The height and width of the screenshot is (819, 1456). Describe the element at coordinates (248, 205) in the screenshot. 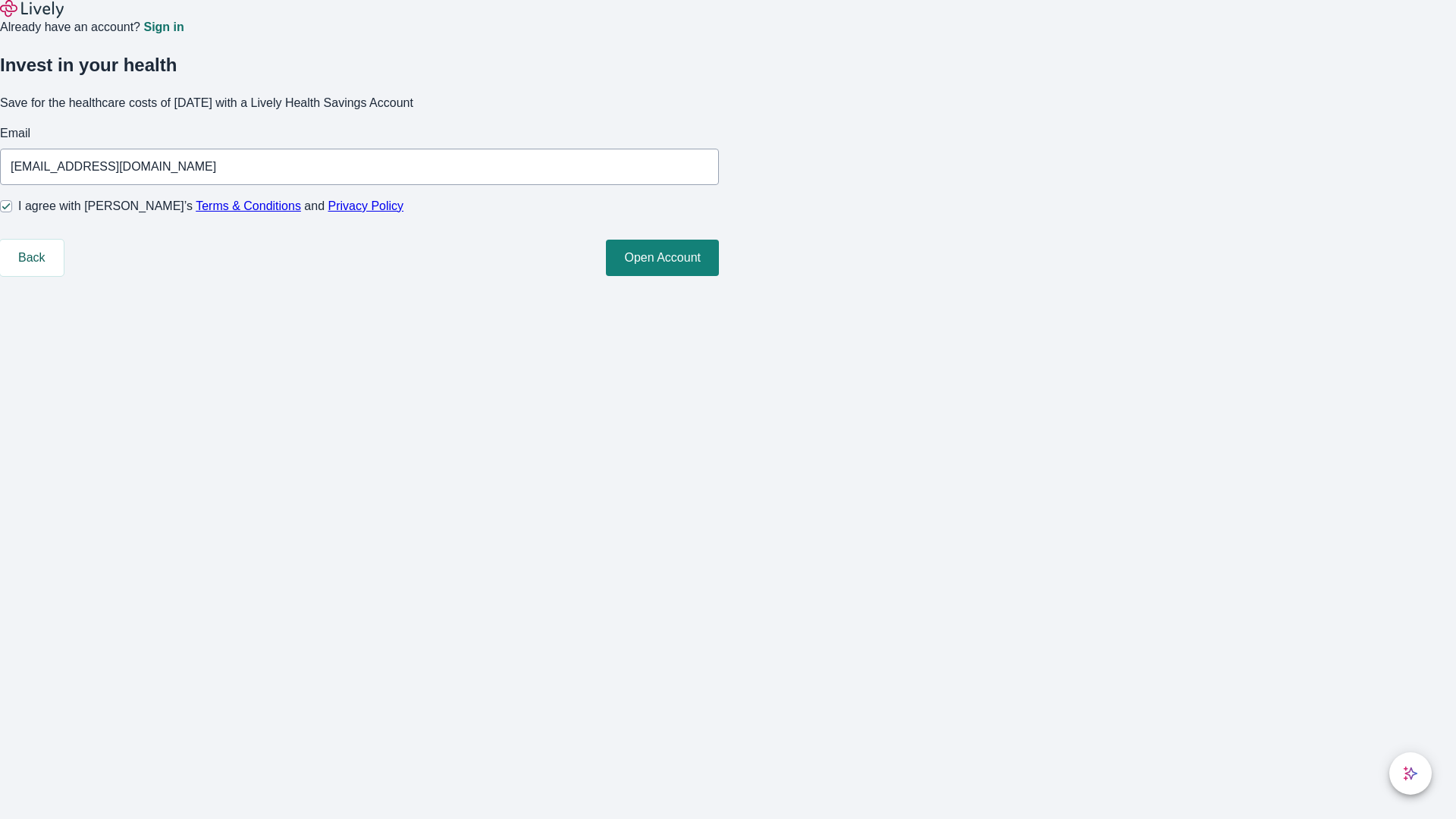

I see `a: Terms & Conditions` at that location.